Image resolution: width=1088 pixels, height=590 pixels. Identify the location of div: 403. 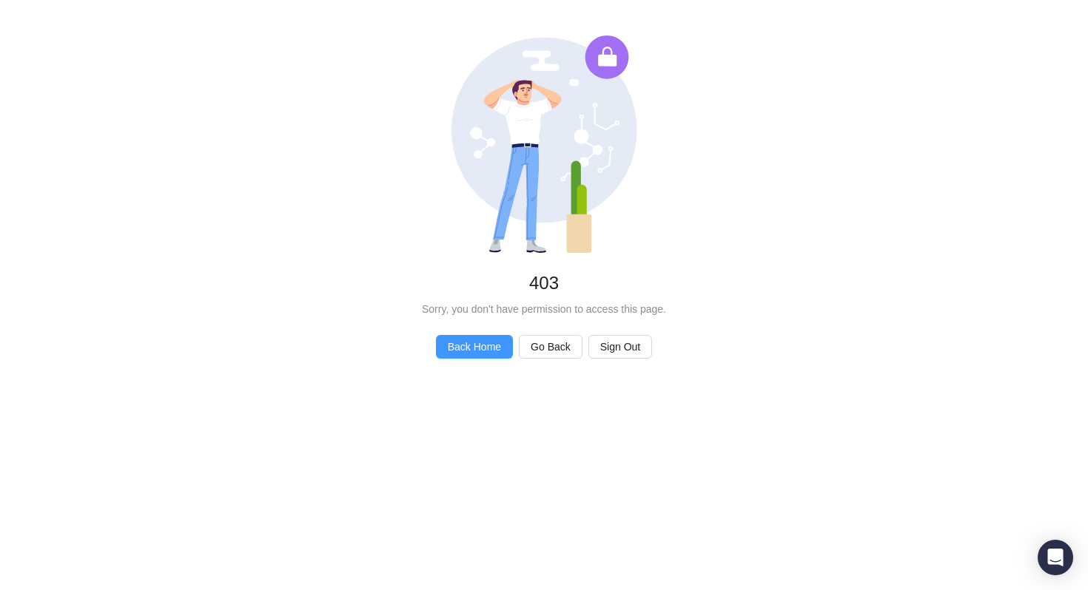
(544, 283).